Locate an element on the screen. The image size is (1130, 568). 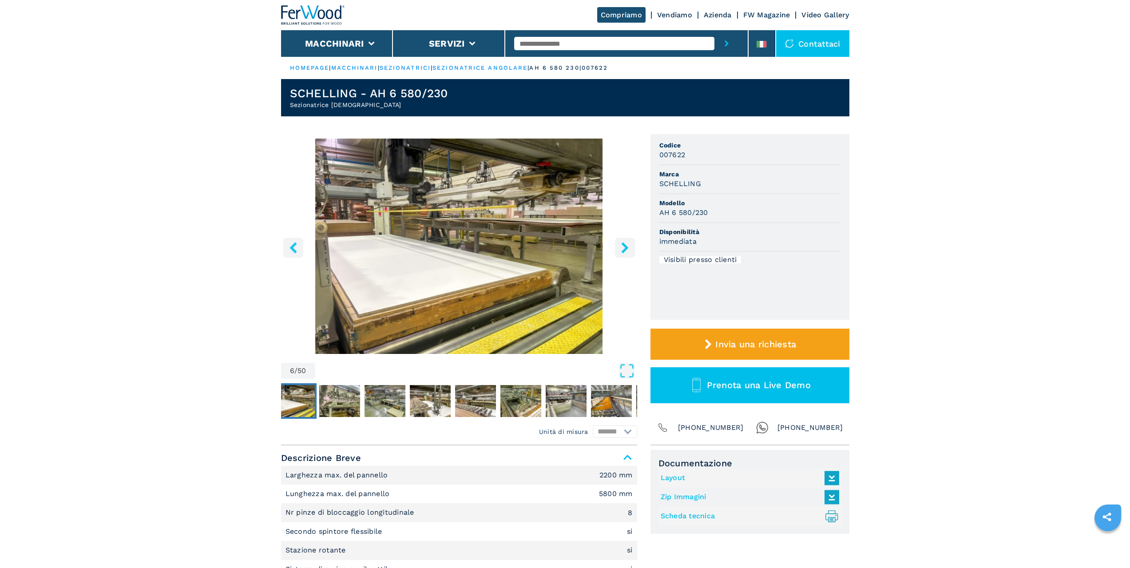
h3: SCHELLING is located at coordinates (680, 183).